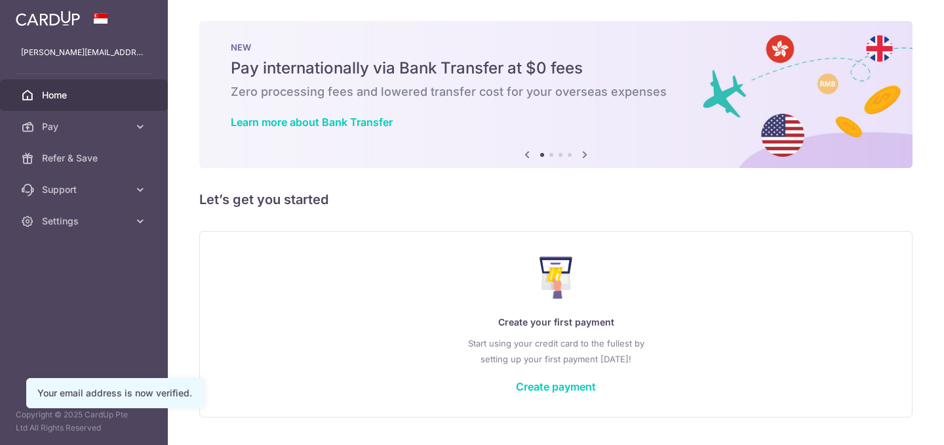 The width and height of the screenshot is (944, 445). I want to click on img: CardUp, so click(48, 18).